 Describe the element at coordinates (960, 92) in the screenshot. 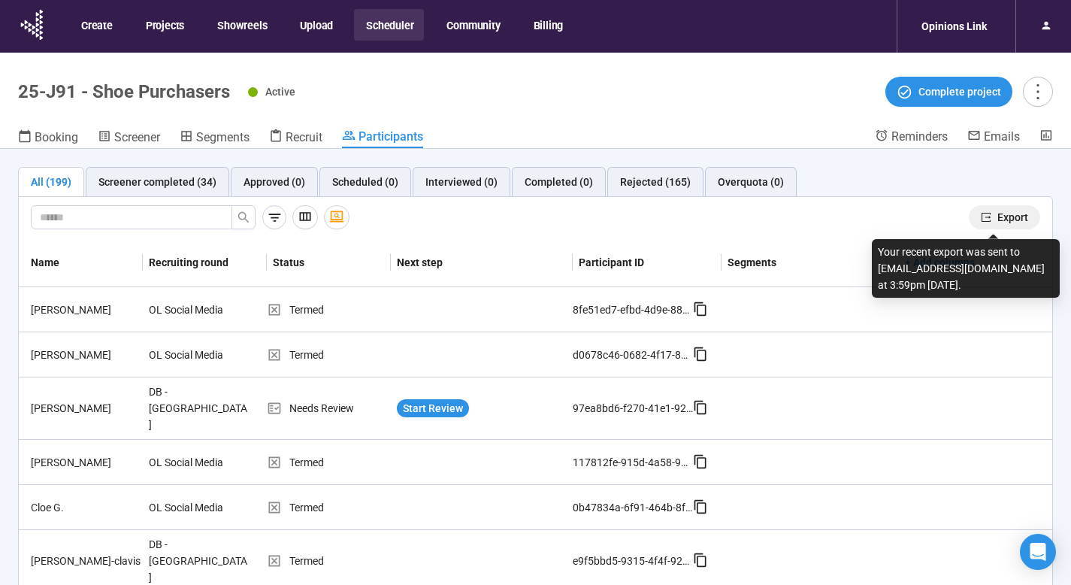

I see `span: Complete project` at that location.